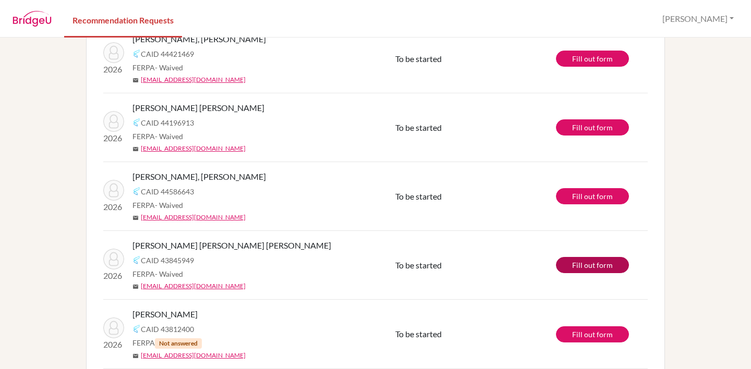 The width and height of the screenshot is (751, 369). Describe the element at coordinates (32, 19) in the screenshot. I see `img: BridgeU logo` at that location.